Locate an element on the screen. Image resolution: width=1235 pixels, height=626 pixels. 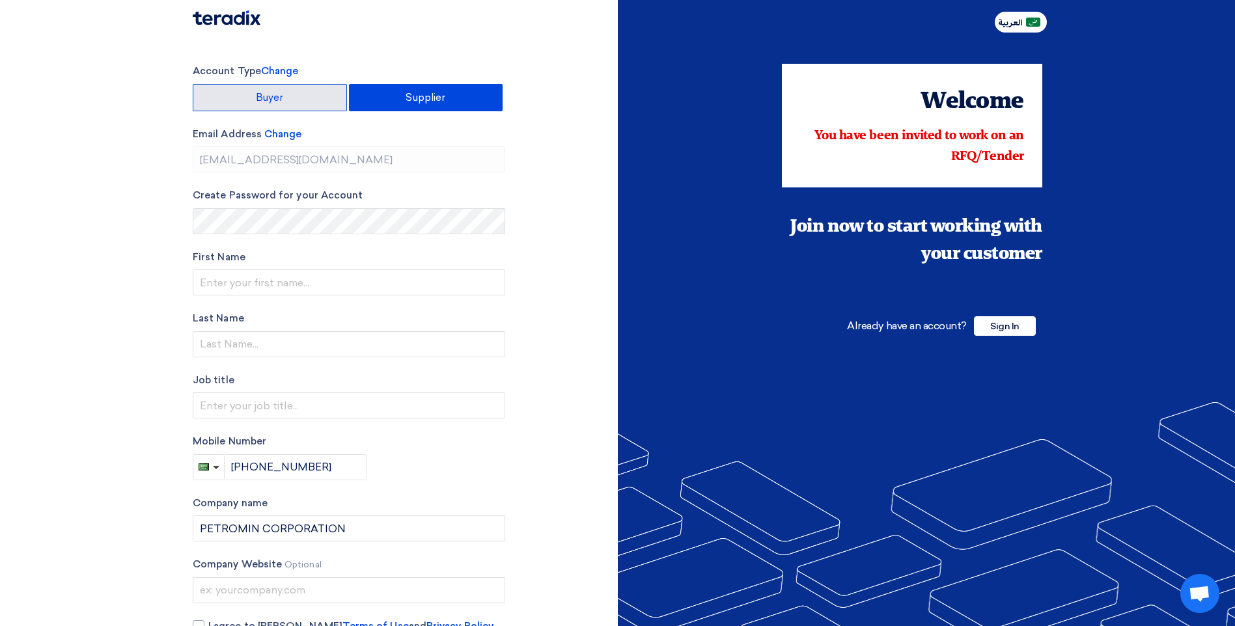
span: You have been invited to work on an RFQ/Tender is located at coordinates (919, 146).